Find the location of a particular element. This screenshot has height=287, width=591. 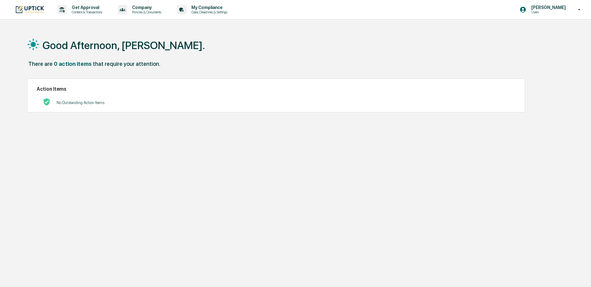

p: Company is located at coordinates (146, 7).